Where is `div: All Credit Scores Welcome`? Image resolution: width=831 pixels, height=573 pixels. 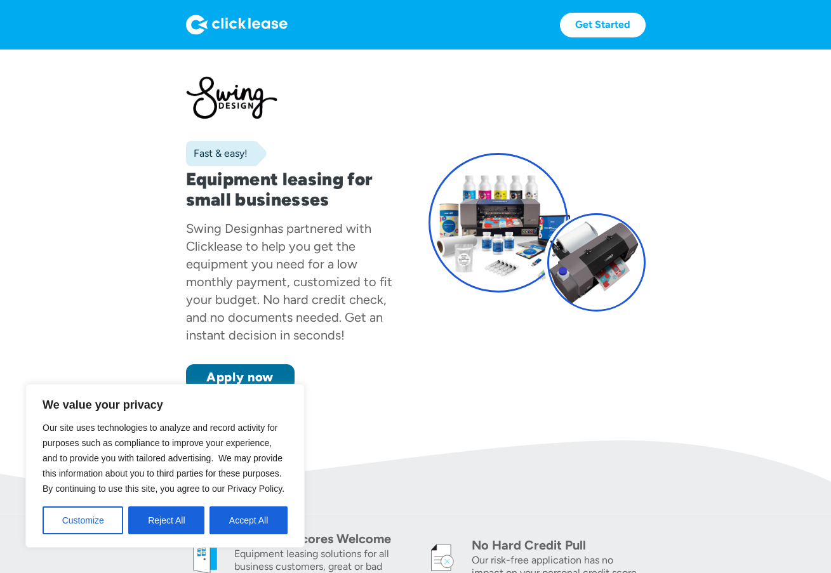
div: All Credit Scores Welcome is located at coordinates (321, 539).